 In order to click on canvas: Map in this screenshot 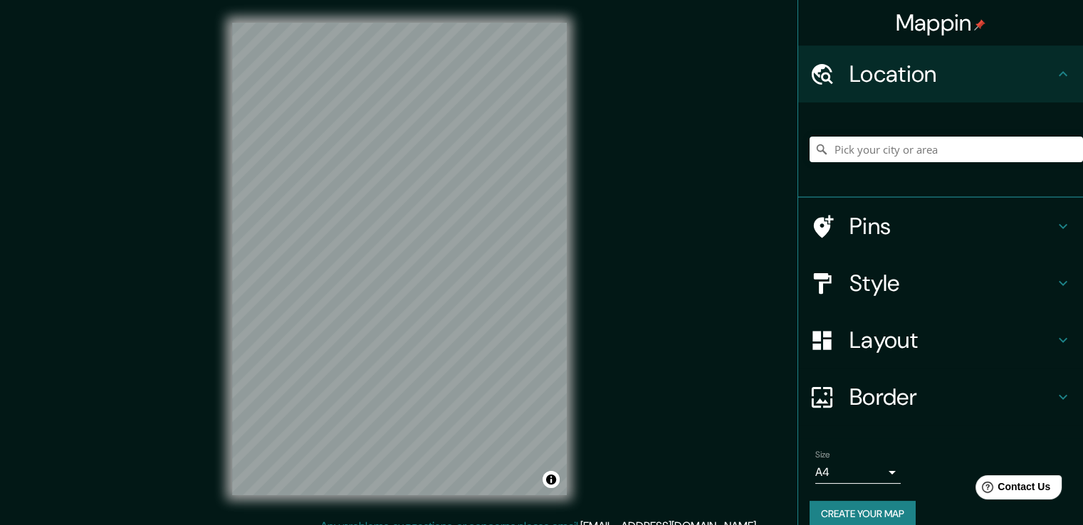, I will do `click(399, 259)`.